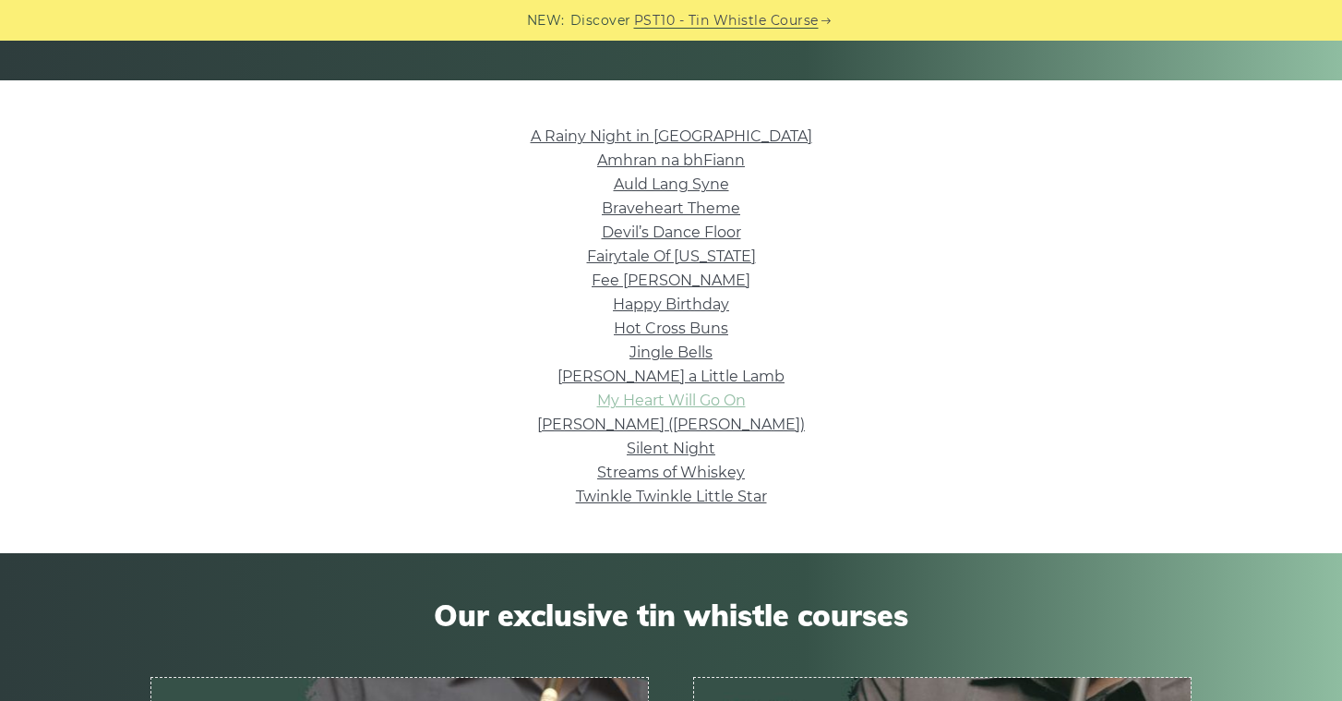 The width and height of the screenshot is (1342, 701). I want to click on a: Braveheart Theme, so click(671, 208).